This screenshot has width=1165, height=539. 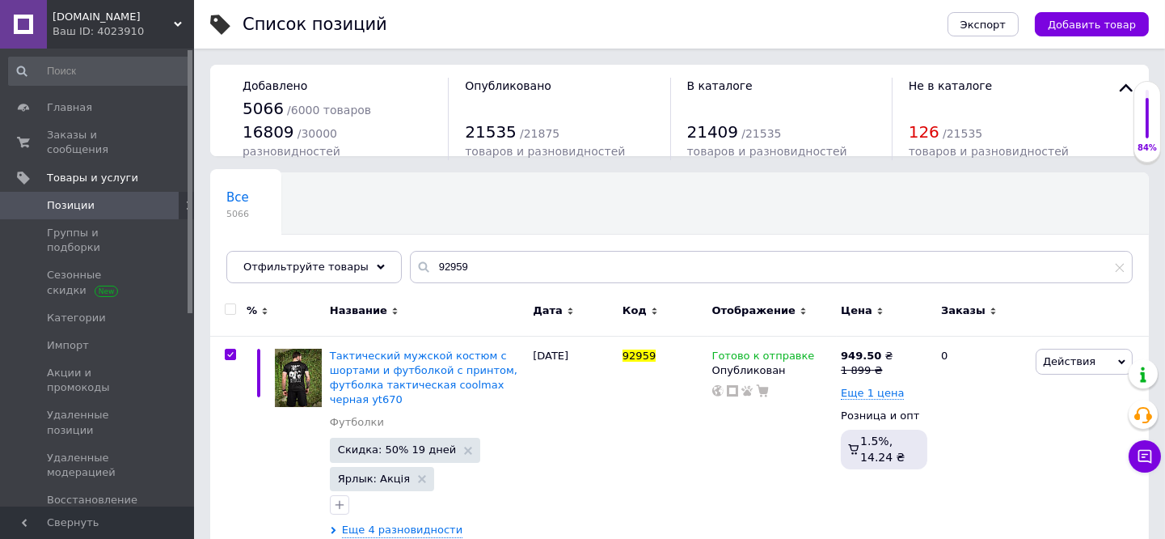 What do you see at coordinates (329, 110) in the screenshot?
I see `span: / 6000 товаров` at bounding box center [329, 110].